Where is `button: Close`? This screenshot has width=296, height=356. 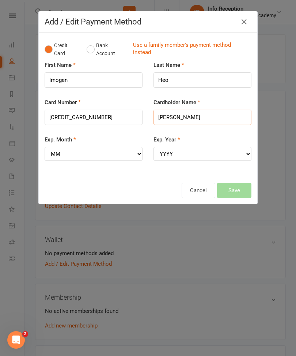
button: Close is located at coordinates (244, 22).